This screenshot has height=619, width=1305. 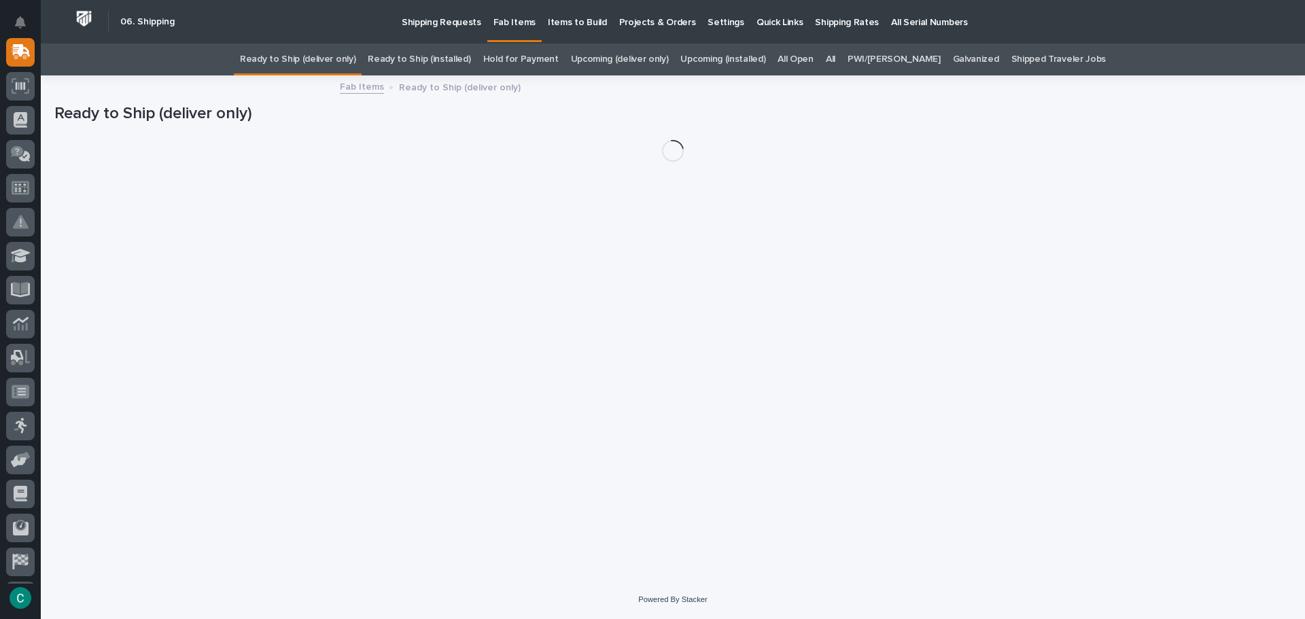 What do you see at coordinates (362, 86) in the screenshot?
I see `a: Fab Items` at bounding box center [362, 86].